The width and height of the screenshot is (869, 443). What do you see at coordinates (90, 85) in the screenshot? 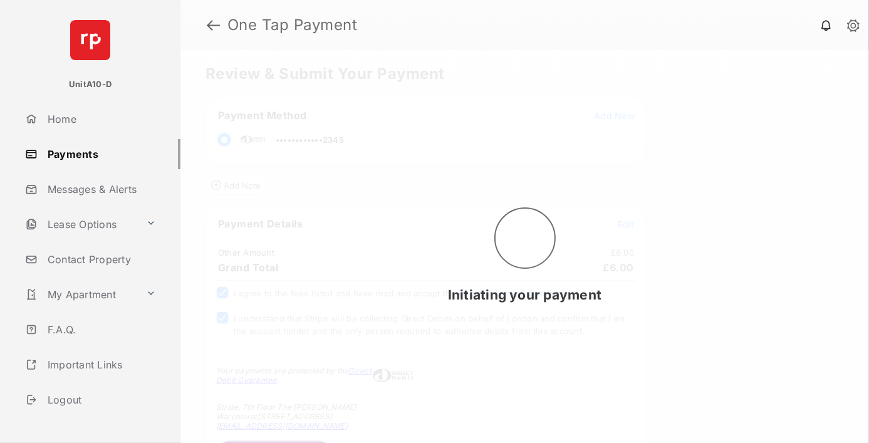
I see `p: UnitA10-D` at bounding box center [90, 85].